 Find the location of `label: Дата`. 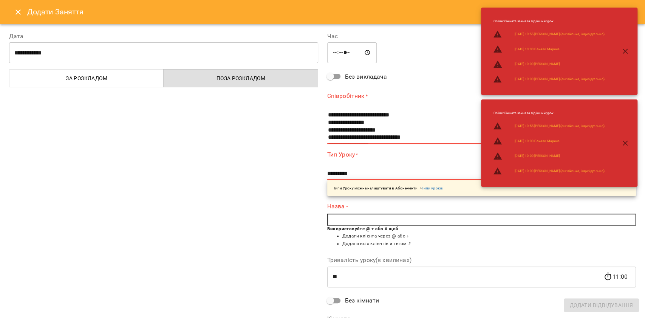

label: Дата is located at coordinates (164, 36).